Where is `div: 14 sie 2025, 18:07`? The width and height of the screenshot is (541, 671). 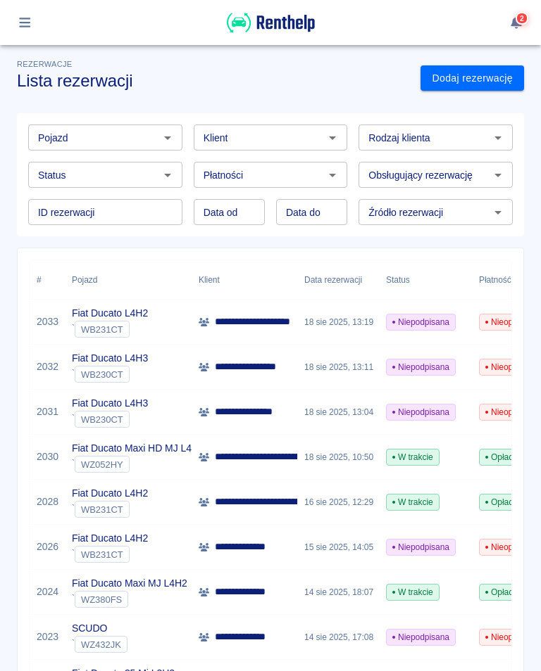
div: 14 sie 2025, 18:07 is located at coordinates (338, 593).